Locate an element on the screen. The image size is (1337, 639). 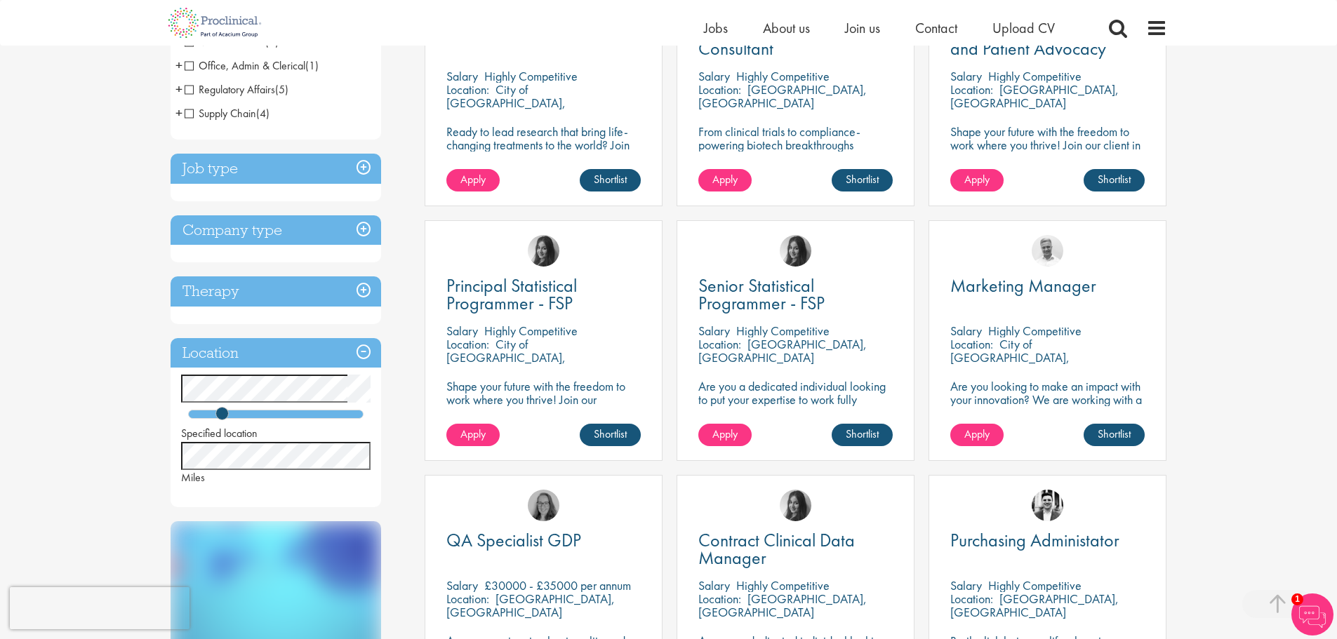
span: Contact is located at coordinates (936, 28).